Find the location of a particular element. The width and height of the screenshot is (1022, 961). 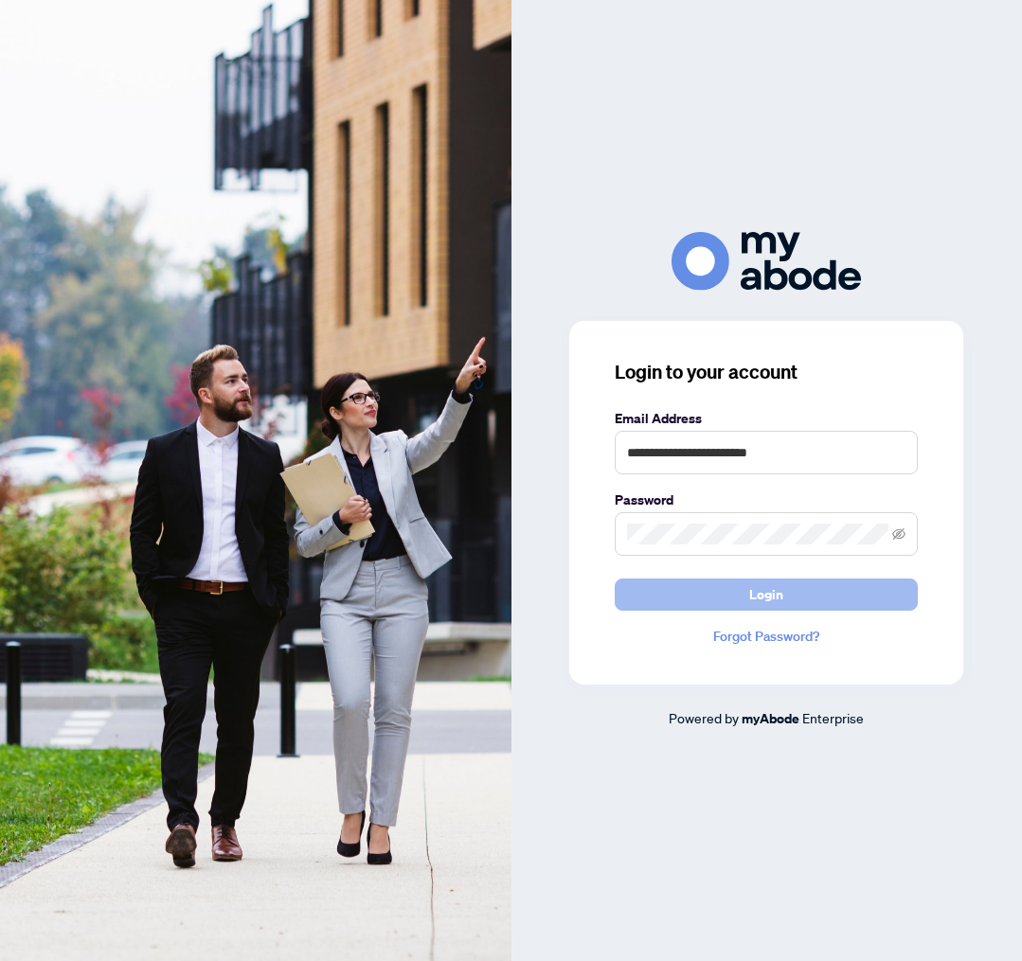

span: Login is located at coordinates (766, 595).